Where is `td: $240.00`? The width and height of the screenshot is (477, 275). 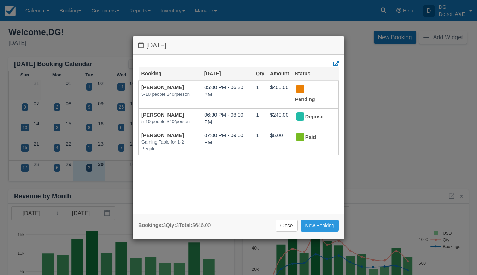 td: $240.00 is located at coordinates (280, 118).